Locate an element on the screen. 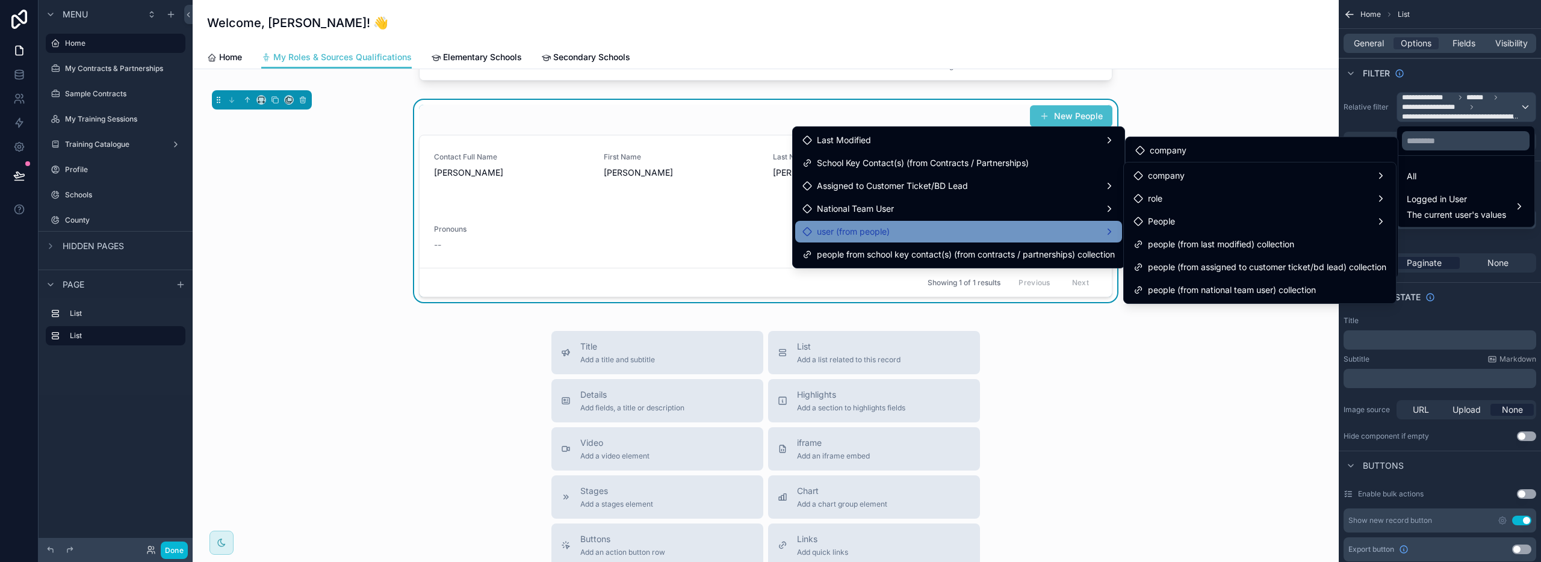 The height and width of the screenshot is (562, 1541). span: people (from assigned to customer ticket/bd lead) collection is located at coordinates (1267, 267).